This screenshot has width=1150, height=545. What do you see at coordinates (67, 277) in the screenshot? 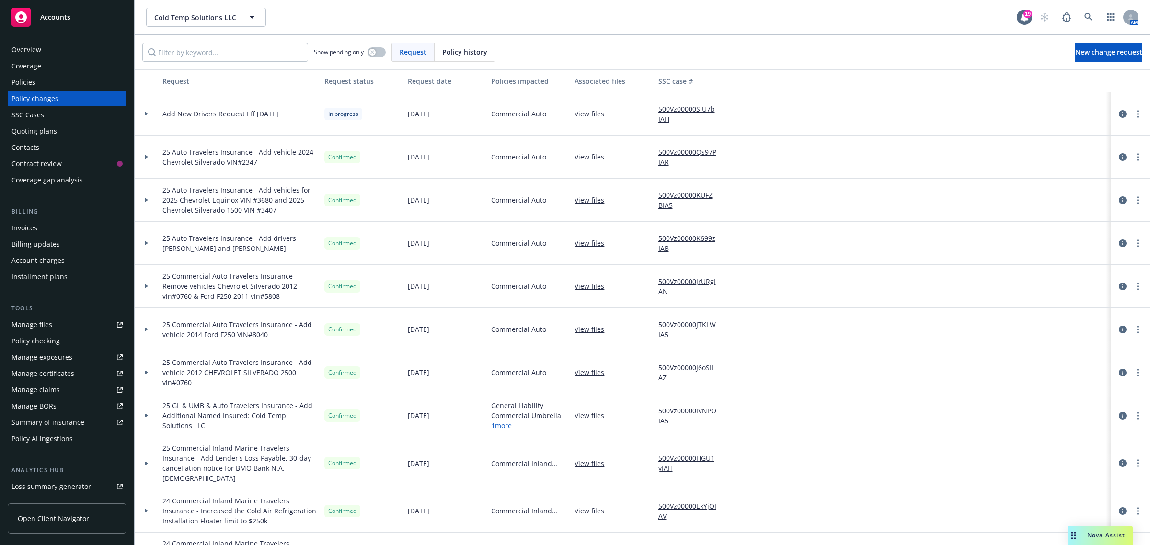
I see `a: Installment plans` at bounding box center [67, 277].